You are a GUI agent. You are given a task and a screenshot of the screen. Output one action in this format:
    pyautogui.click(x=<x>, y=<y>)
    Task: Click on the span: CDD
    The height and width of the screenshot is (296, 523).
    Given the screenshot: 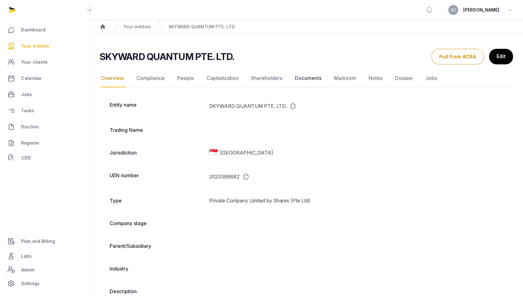 What is the action you would take?
    pyautogui.click(x=26, y=158)
    